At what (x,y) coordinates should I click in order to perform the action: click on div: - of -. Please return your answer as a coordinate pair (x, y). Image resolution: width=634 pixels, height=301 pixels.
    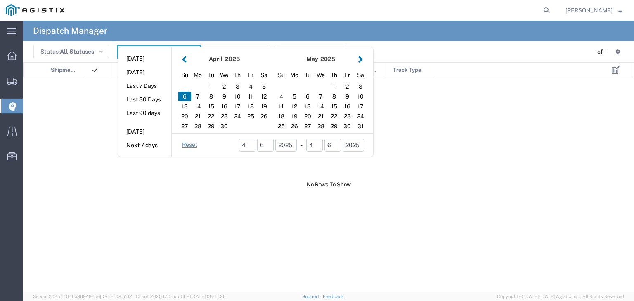
    Looking at the image, I should click on (602, 52).